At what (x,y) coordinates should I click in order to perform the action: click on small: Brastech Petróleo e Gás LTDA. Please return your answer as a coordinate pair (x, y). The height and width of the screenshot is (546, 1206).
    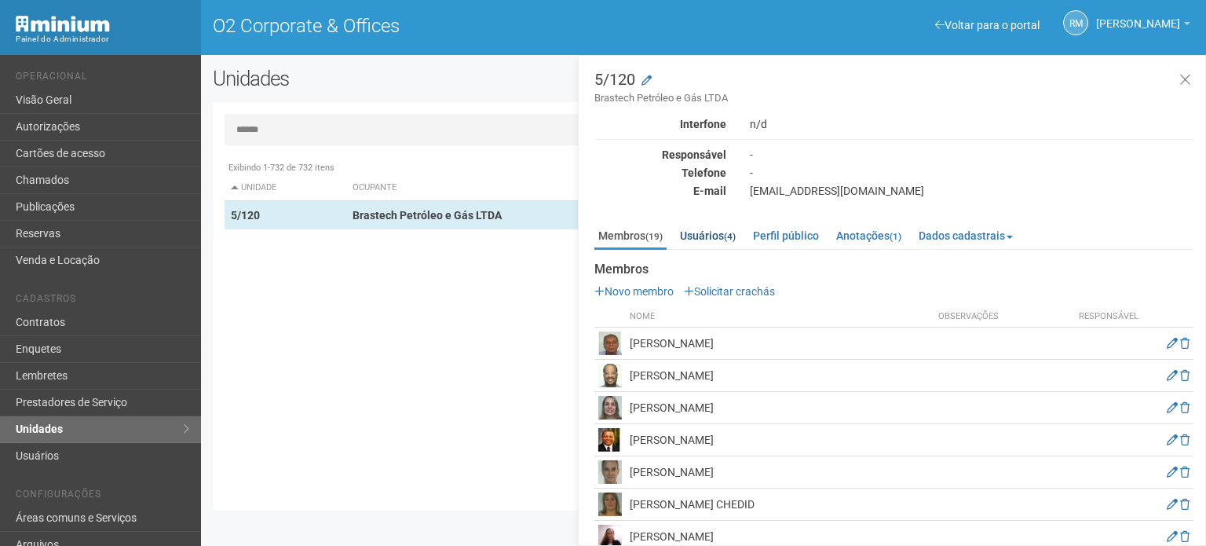
    Looking at the image, I should click on (893, 98).